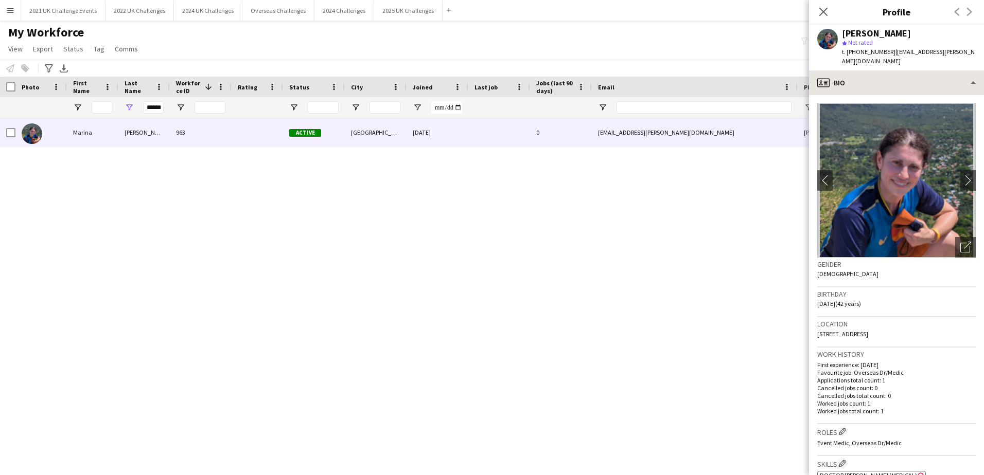 Image resolution: width=984 pixels, height=475 pixels. I want to click on app-action-btn: Advanced filters, so click(49, 68).